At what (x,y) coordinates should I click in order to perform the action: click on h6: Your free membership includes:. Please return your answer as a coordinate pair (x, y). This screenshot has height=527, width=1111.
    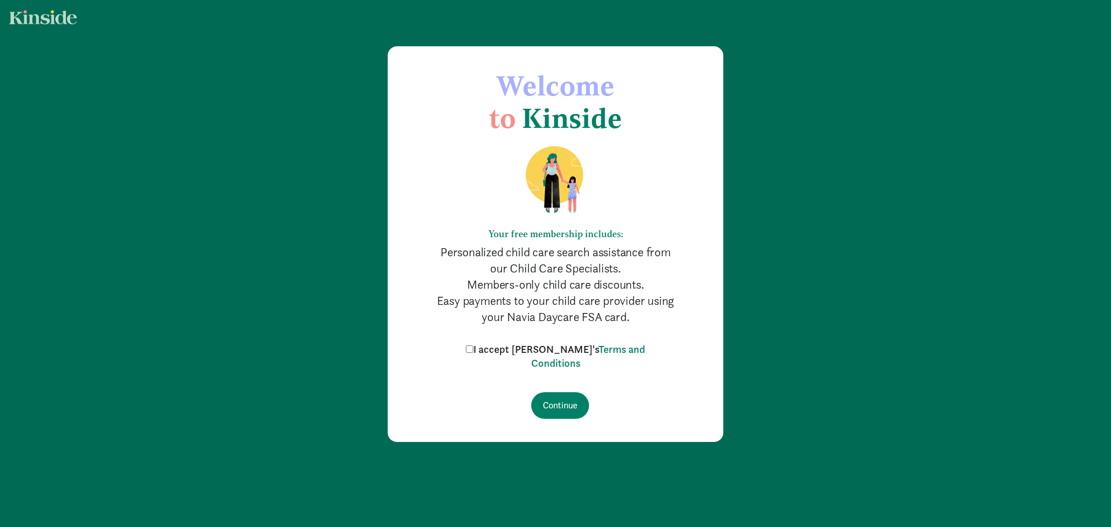
    Looking at the image, I should click on (555, 234).